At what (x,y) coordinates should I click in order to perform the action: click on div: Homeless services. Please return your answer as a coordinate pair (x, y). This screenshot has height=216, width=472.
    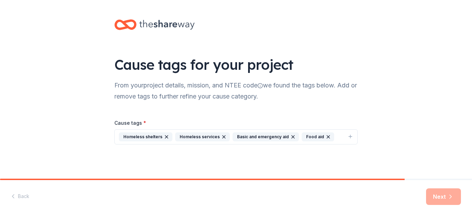
    Looking at the image, I should click on (202, 137).